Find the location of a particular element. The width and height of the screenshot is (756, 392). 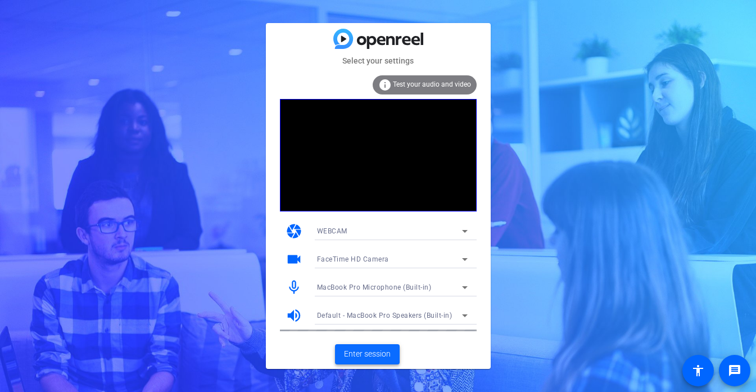

mat-icon: volume_up is located at coordinates (294, 315).